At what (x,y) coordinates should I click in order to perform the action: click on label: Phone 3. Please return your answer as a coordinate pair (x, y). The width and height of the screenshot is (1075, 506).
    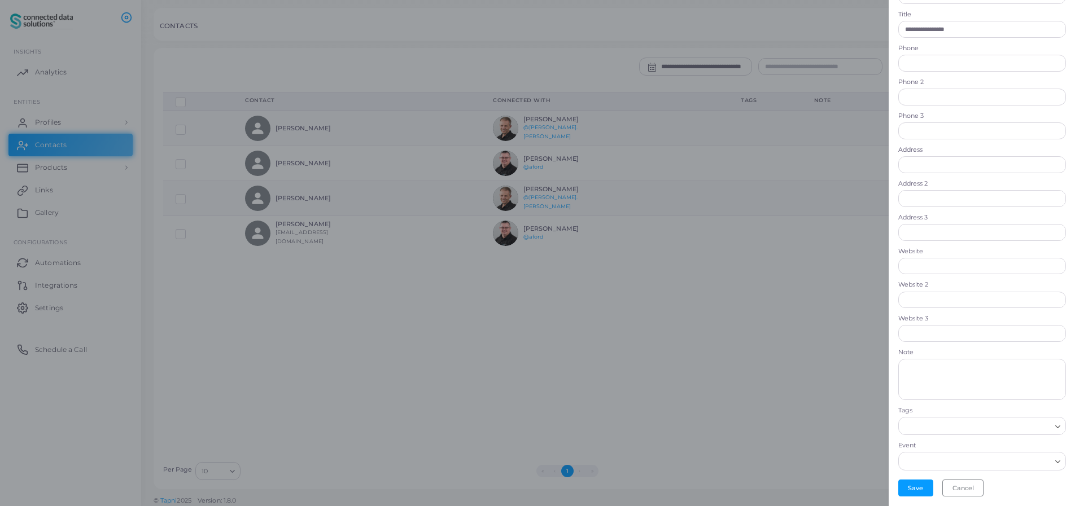
    Looking at the image, I should click on (981, 116).